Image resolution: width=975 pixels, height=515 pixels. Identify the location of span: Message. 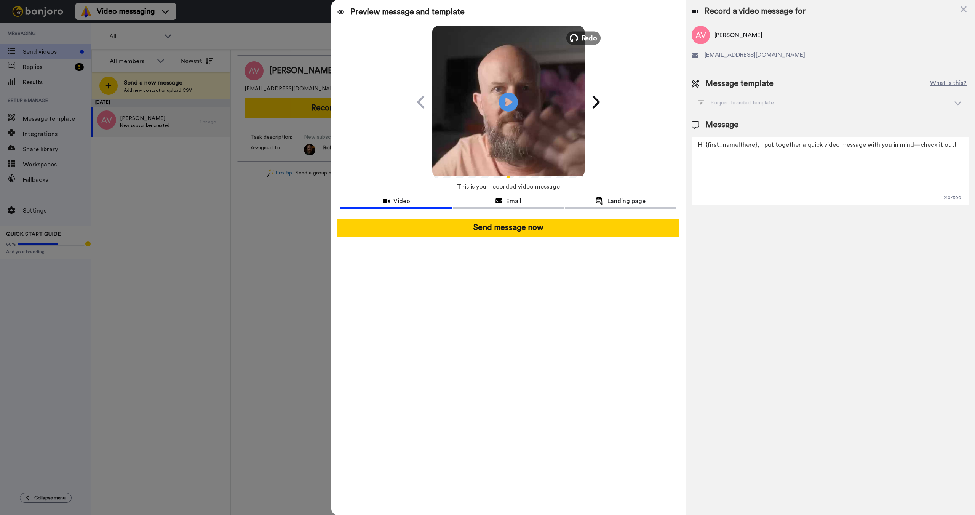
(722, 125).